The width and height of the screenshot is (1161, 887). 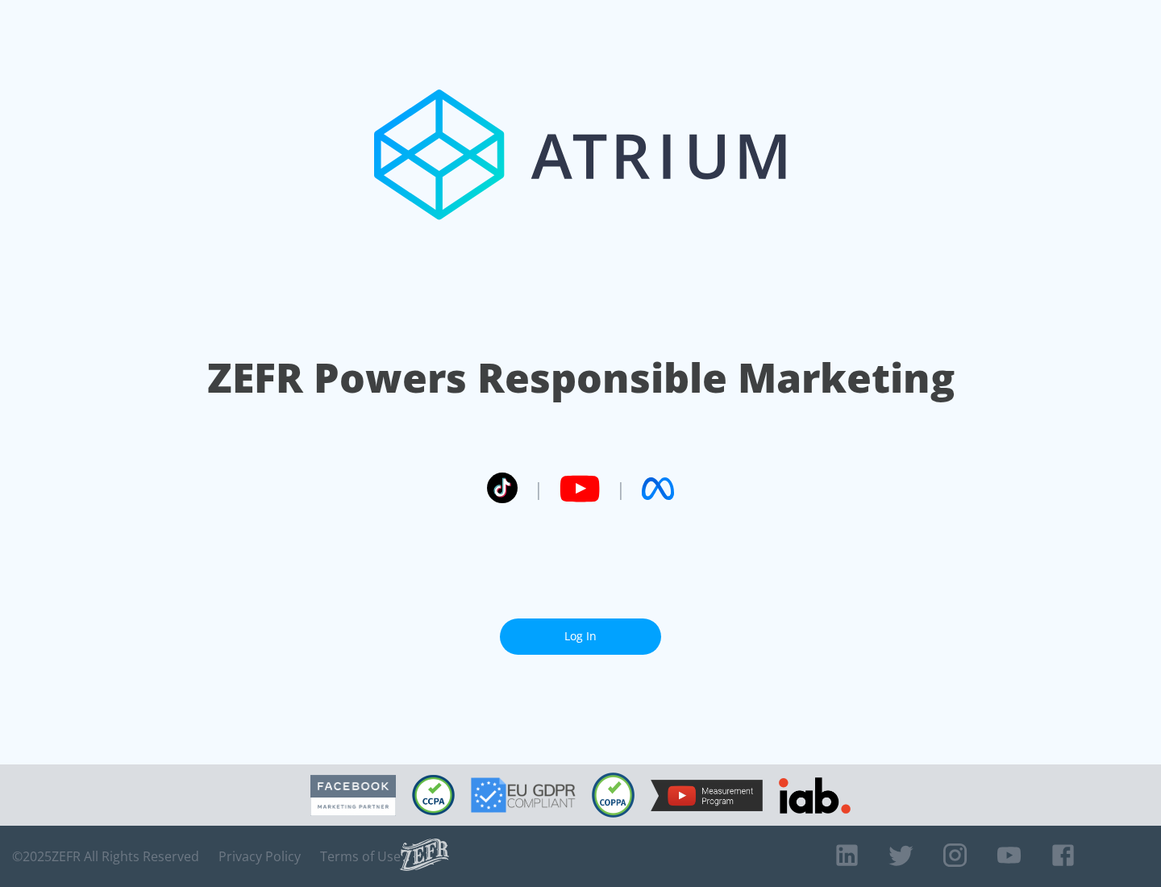 What do you see at coordinates (581, 636) in the screenshot?
I see `a: Log In` at bounding box center [581, 636].